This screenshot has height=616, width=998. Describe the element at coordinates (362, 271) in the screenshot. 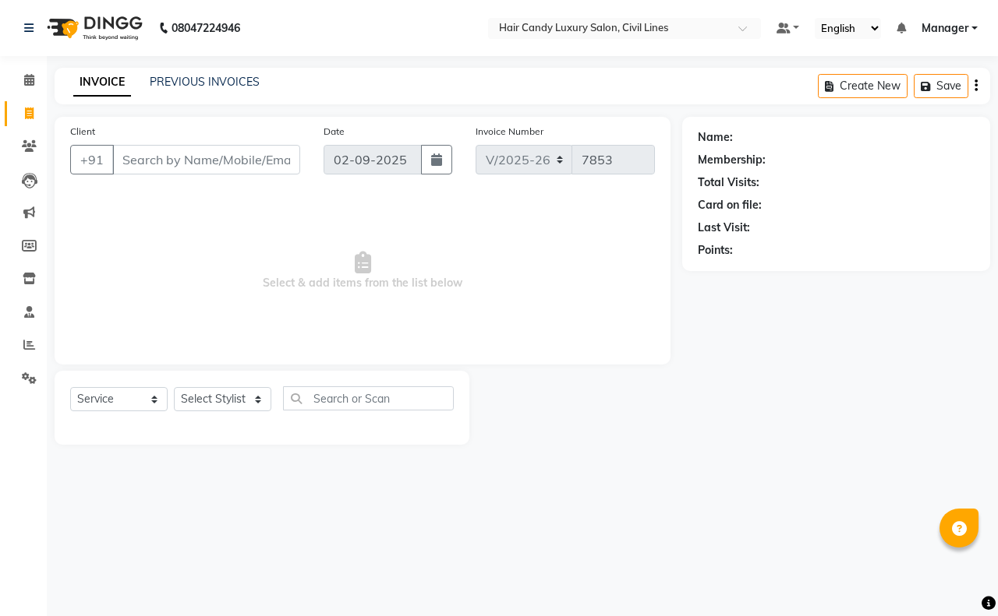

I see `span: Select & add items from the list below` at that location.